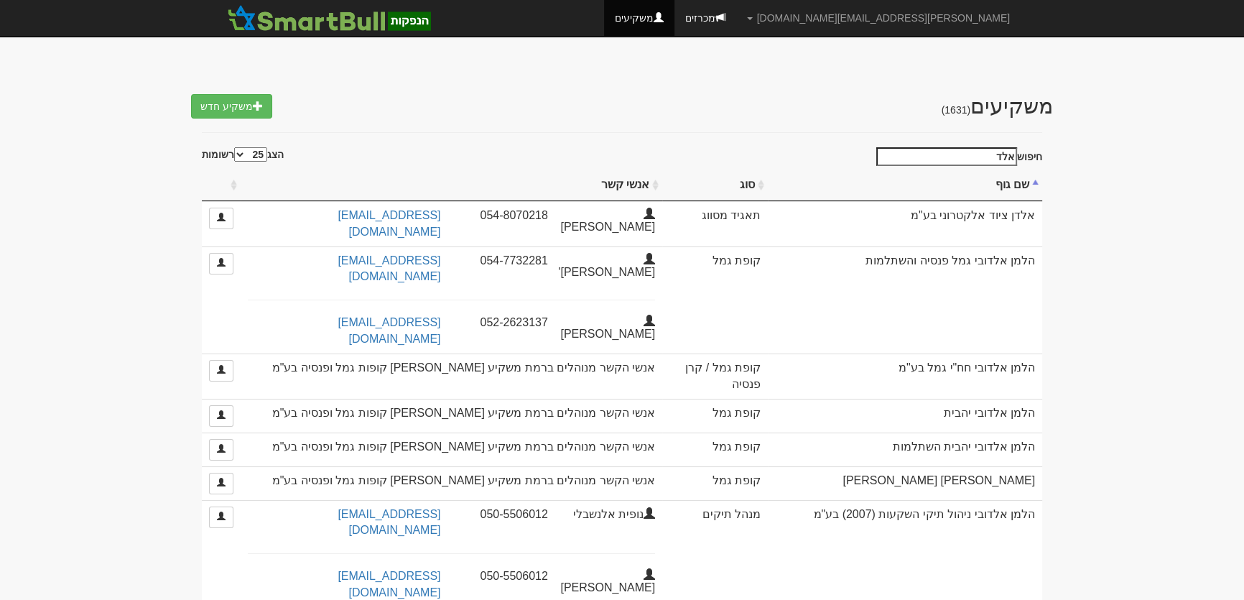 The image size is (1244, 600). What do you see at coordinates (997, 106) in the screenshot?
I see `span: משקיעים` at bounding box center [997, 106].